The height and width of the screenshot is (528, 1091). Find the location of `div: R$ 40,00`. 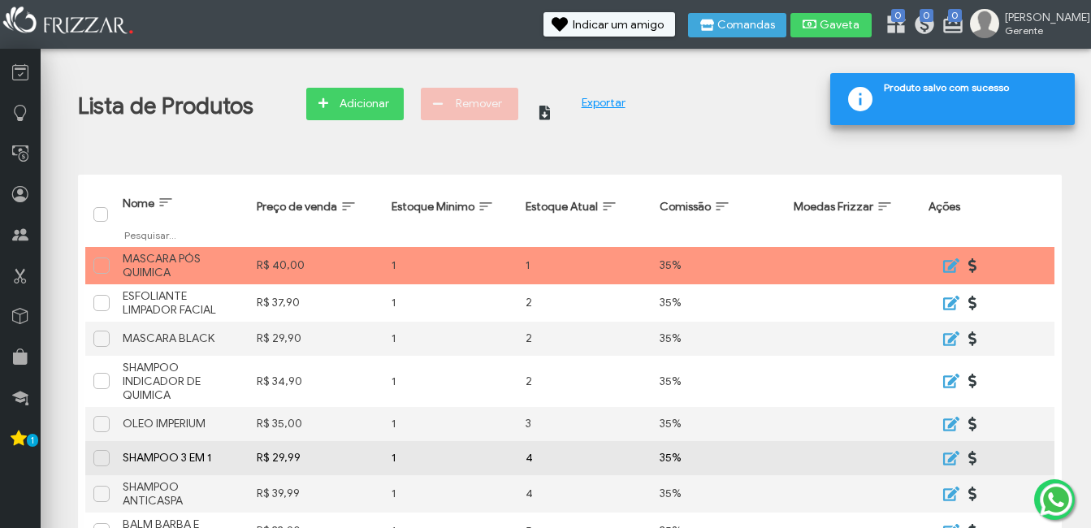

div: R$ 40,00 is located at coordinates (315, 265).